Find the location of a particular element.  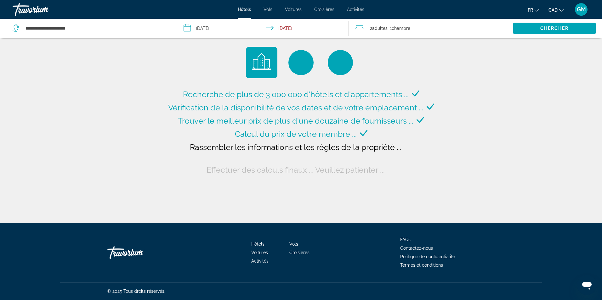

span: © 2025 Tous droits réservés. is located at coordinates (136, 291).